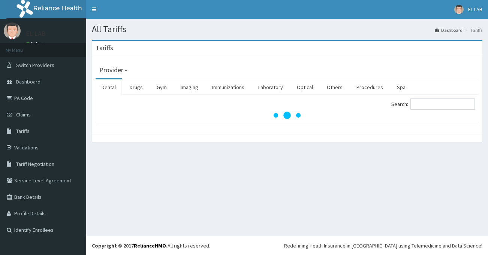 The width and height of the screenshot is (488, 255). Describe the element at coordinates (113, 70) in the screenshot. I see `h3: Provider -` at that location.